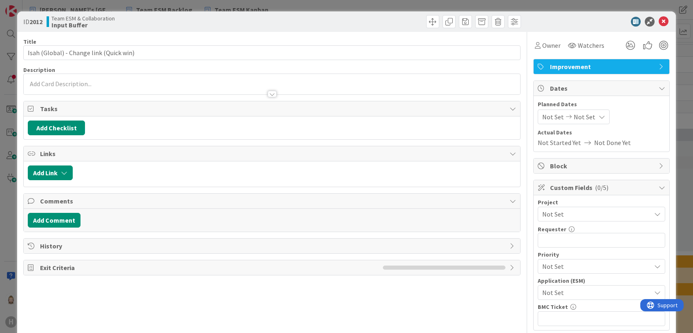 The image size is (693, 333). What do you see at coordinates (50, 173) in the screenshot?
I see `button: Add Link` at bounding box center [50, 173].